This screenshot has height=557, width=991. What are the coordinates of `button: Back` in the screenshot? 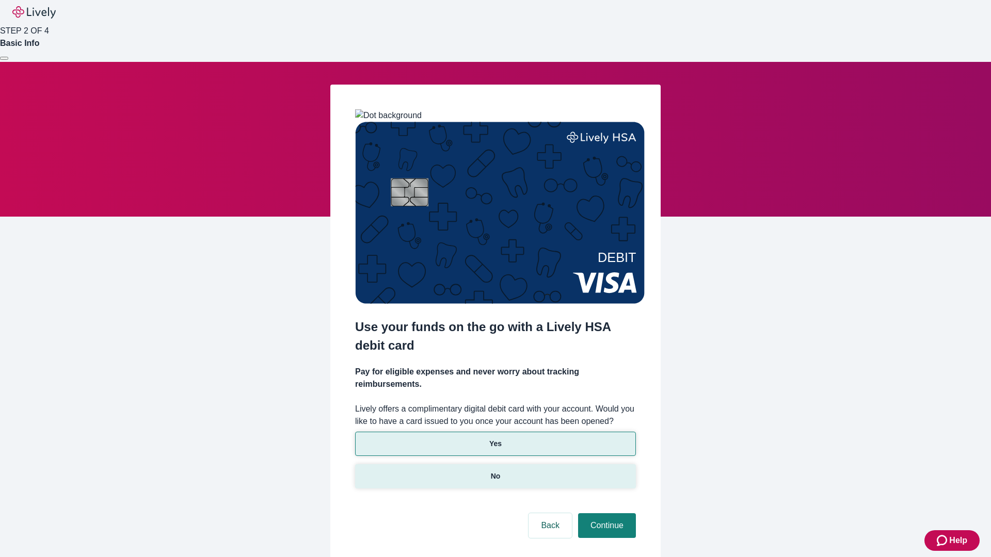 It's located at (550, 526).